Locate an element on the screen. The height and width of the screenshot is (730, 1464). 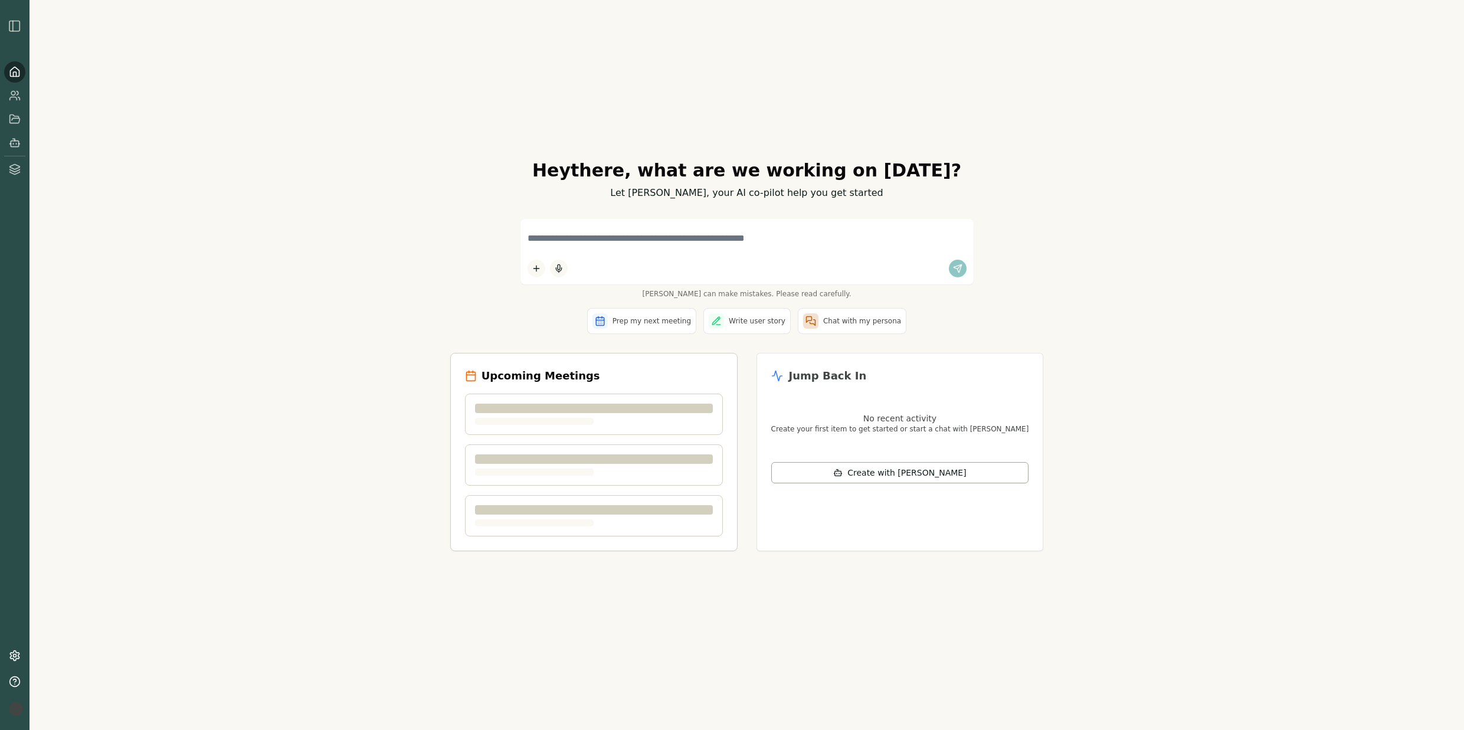
button: Start dictation is located at coordinates (559, 269).